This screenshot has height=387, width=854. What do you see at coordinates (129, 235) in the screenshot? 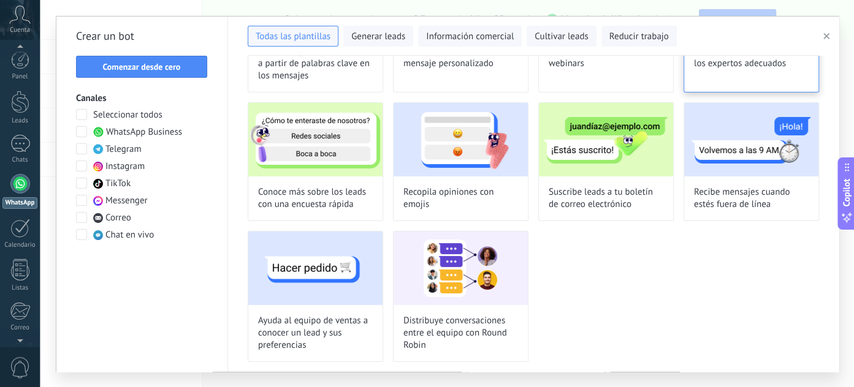
I see `span: Chat en vivo` at bounding box center [129, 235].